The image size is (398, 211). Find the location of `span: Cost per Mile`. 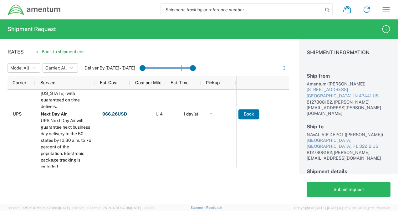

span: Cost per Mile is located at coordinates (148, 83).